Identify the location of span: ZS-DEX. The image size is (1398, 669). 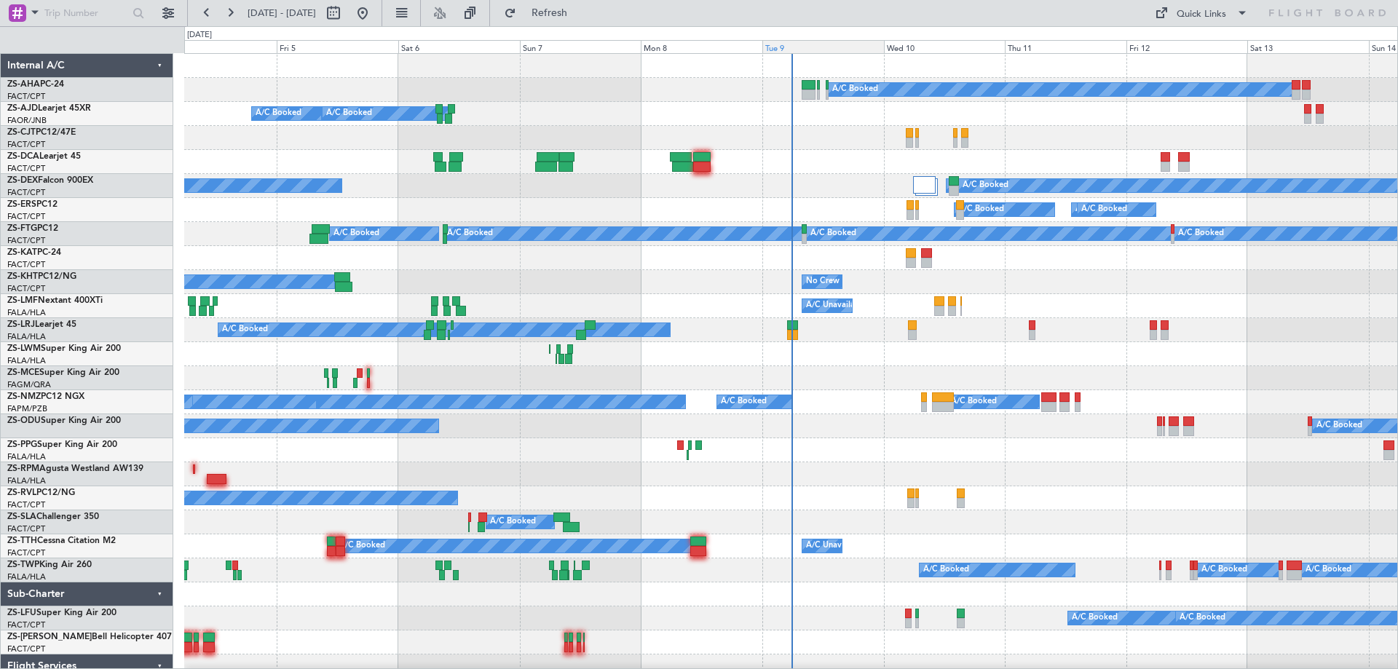
(23, 181).